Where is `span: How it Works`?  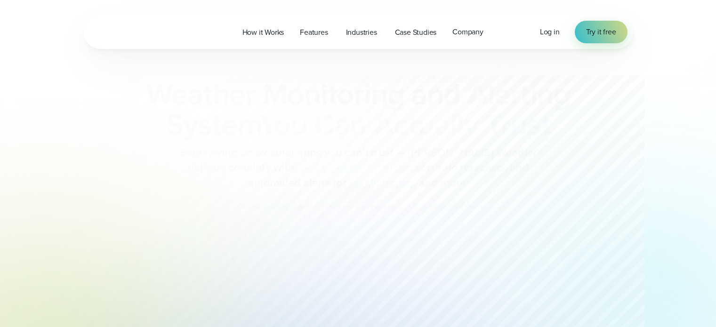 span: How it Works is located at coordinates (263, 32).